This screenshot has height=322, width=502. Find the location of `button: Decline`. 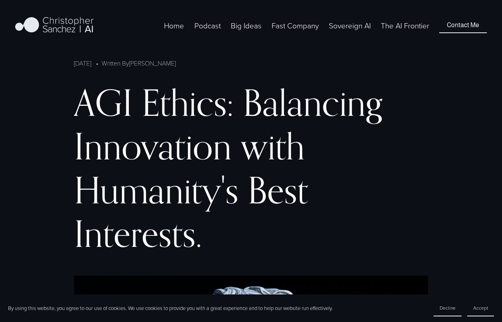

button: Decline is located at coordinates (447, 308).